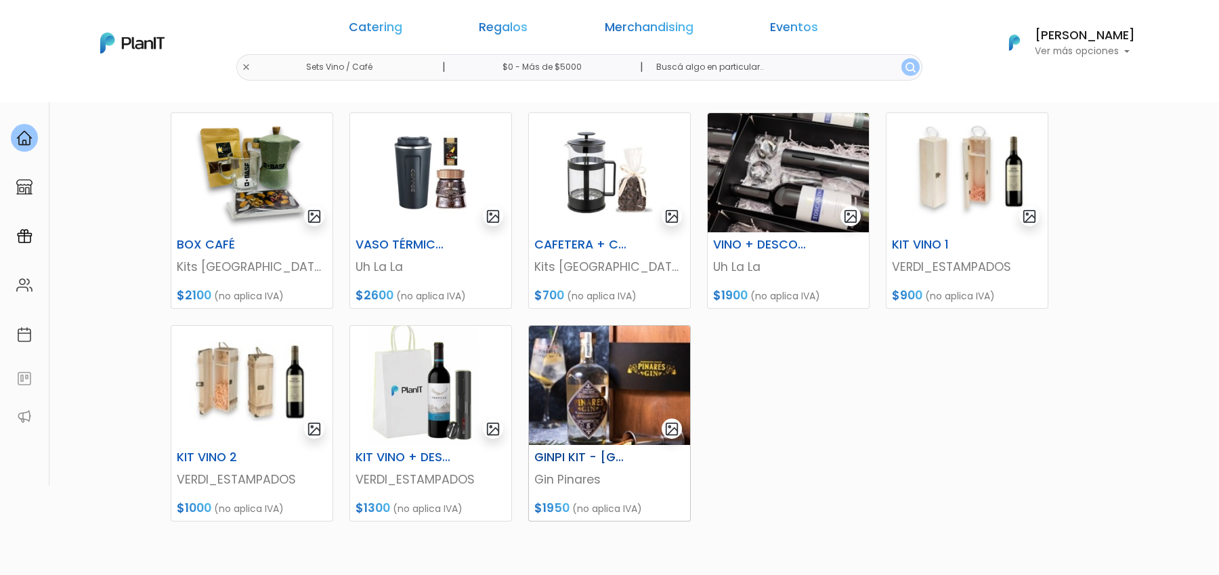  Describe the element at coordinates (24, 236) in the screenshot. I see `img: campaigns-02234683943229c281be62815700db0a1741e53638e28bf9629b52c665b00959.svg` at that location.